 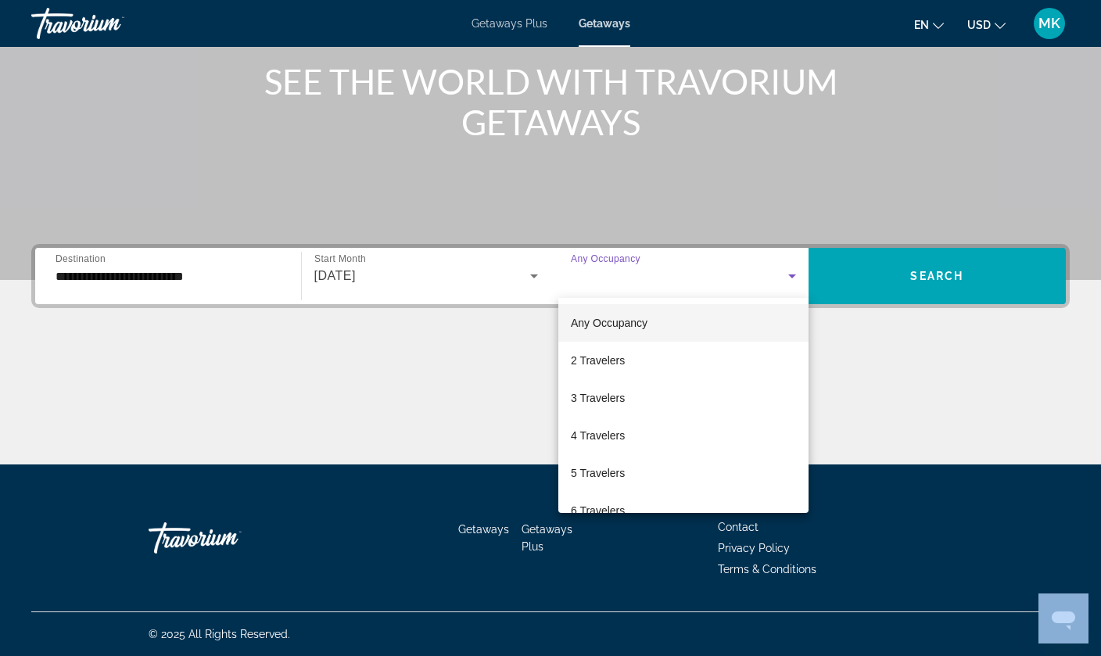 I want to click on span: Any Occupancy, so click(x=609, y=323).